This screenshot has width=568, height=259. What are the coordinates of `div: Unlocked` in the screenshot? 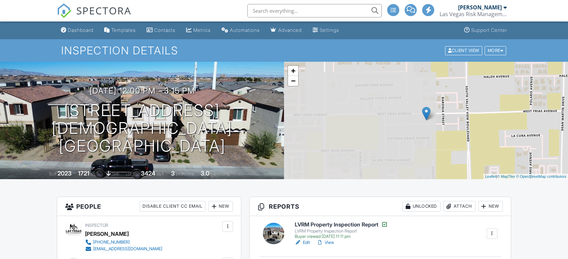 It's located at (421, 207).